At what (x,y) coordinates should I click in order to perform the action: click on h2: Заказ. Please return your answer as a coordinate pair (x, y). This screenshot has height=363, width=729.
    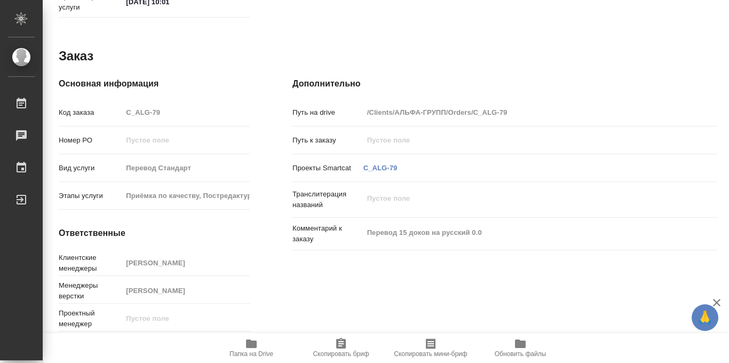
    Looking at the image, I should click on (76, 56).